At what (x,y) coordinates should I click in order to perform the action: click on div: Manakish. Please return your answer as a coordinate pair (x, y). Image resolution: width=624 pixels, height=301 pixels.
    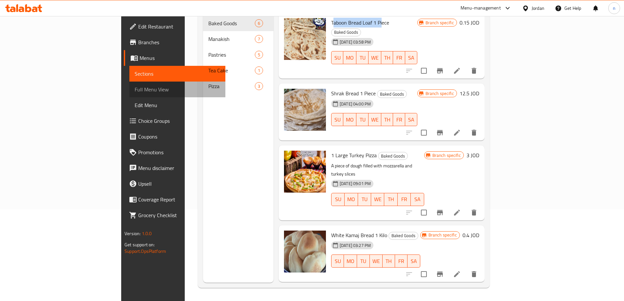
    Looking at the image, I should click on (231, 39).